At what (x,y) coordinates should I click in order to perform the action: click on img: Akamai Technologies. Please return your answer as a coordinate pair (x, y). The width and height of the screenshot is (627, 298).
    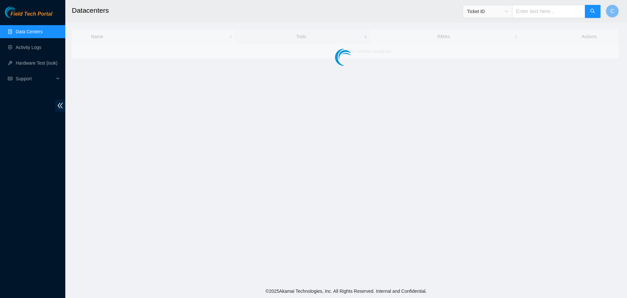
    Looking at the image, I should click on (19, 12).